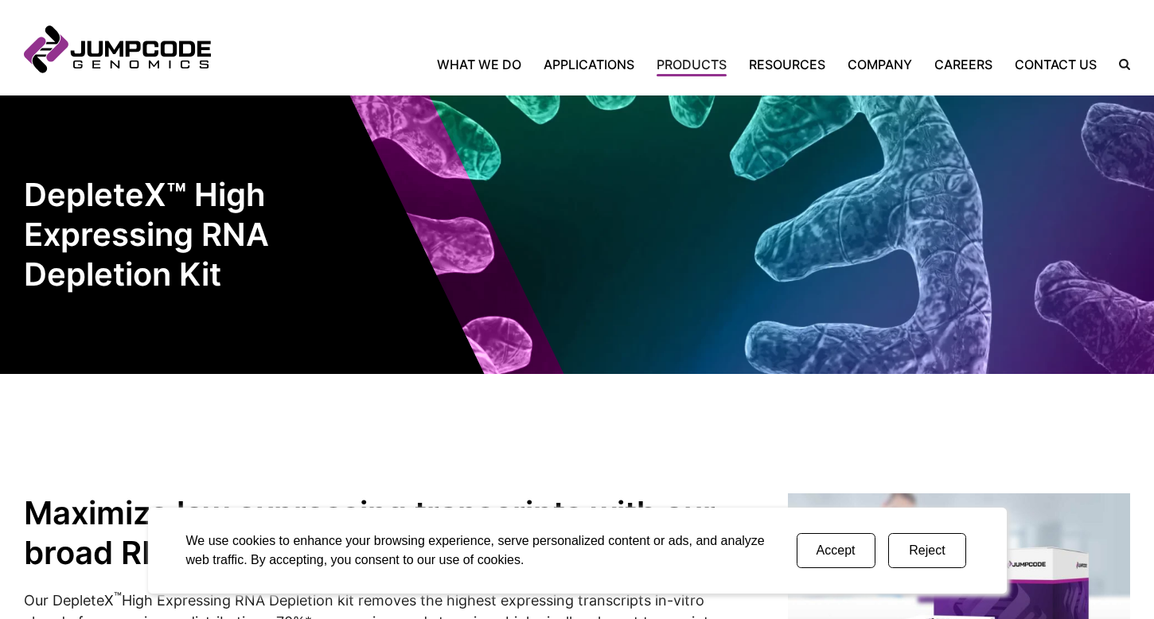 The width and height of the screenshot is (1154, 619). What do you see at coordinates (836, 551) in the screenshot?
I see `button: Accept` at bounding box center [836, 551].